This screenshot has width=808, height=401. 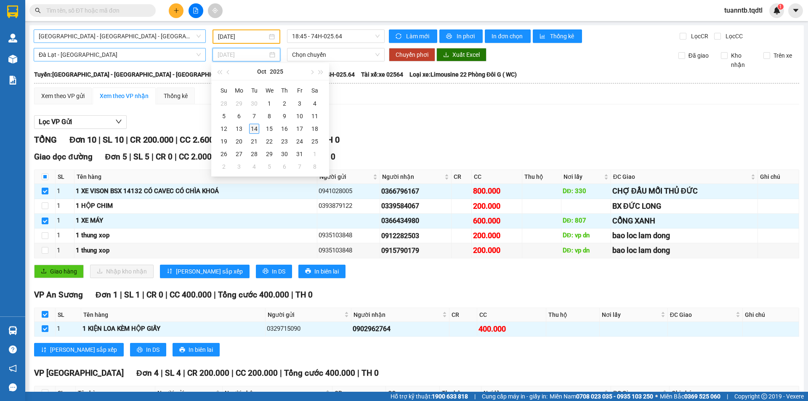 I want to click on td: 2025-10-05, so click(x=224, y=116).